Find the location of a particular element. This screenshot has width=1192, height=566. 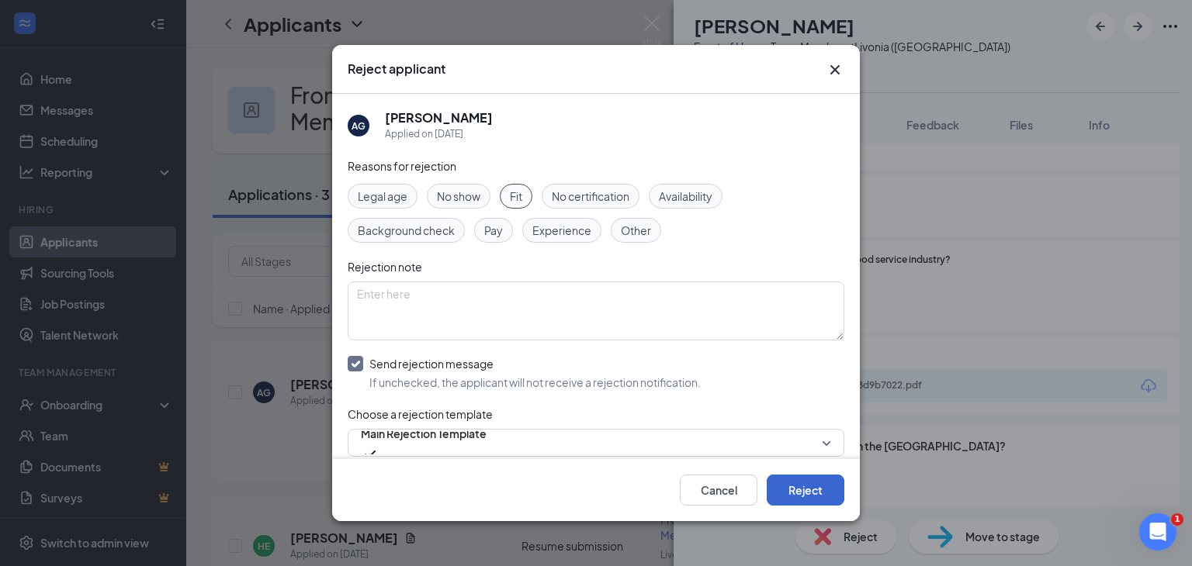

span: Rejection note is located at coordinates (385, 267).